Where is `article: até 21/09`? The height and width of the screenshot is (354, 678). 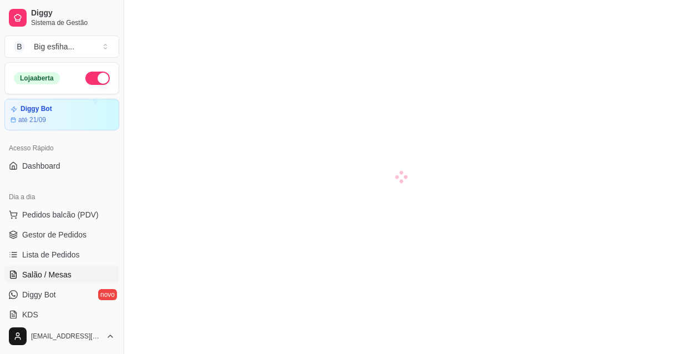
article: até 21/09 is located at coordinates (32, 120).